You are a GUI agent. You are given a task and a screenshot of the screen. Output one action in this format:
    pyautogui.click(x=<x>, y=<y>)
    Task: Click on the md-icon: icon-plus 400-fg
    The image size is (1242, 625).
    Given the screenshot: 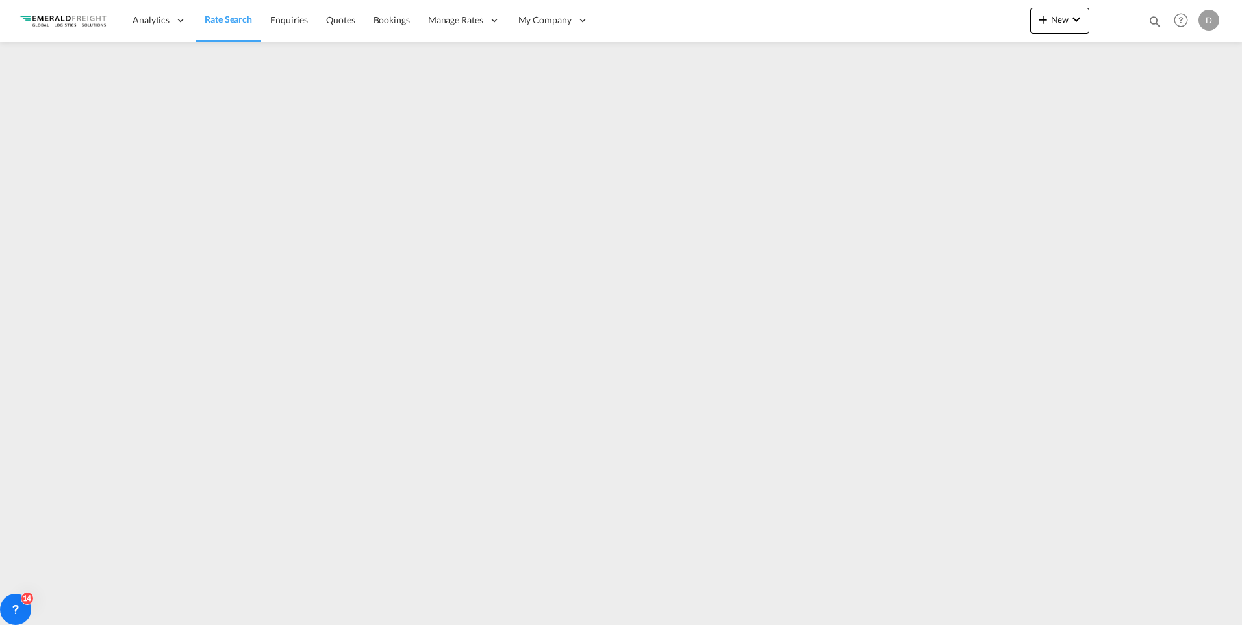 What is the action you would take?
    pyautogui.click(x=1043, y=19)
    